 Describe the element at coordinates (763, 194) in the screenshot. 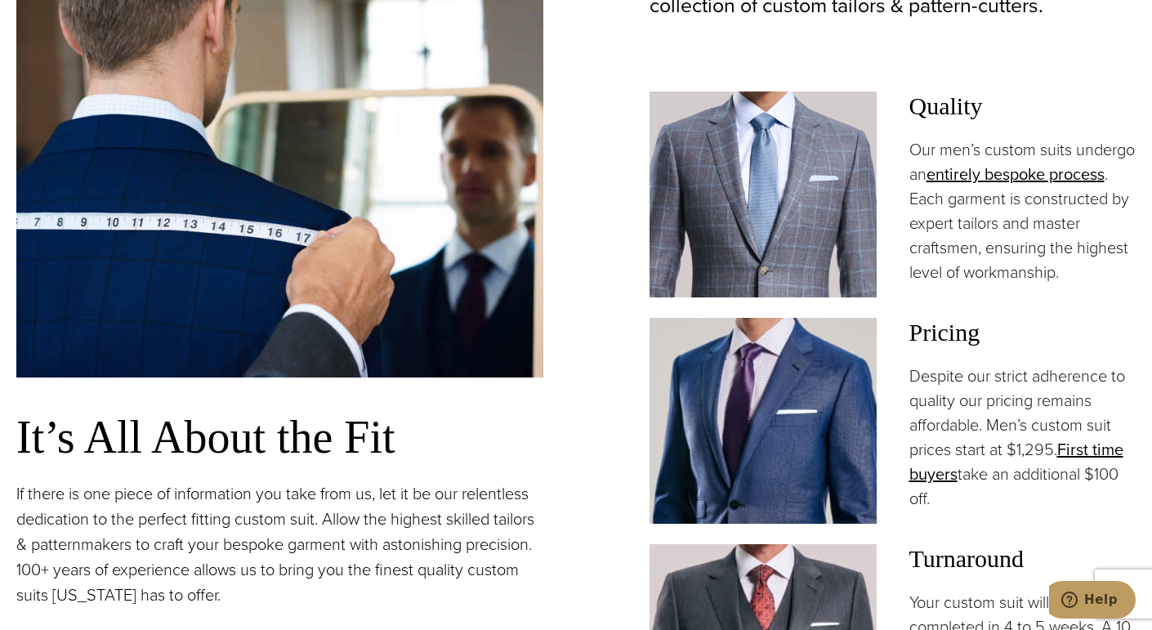

I see `img: Client in Zegna grey windowpane bespoke suit with white shirt and light blue tie.` at that location.